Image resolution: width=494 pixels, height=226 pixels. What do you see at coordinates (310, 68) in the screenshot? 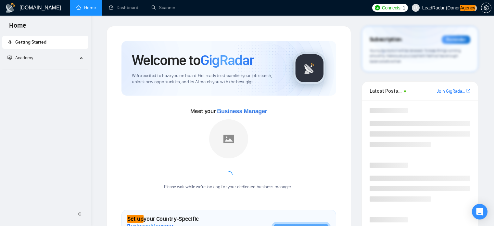
I see `img: gigradar-logo.png` at bounding box center [310, 68].